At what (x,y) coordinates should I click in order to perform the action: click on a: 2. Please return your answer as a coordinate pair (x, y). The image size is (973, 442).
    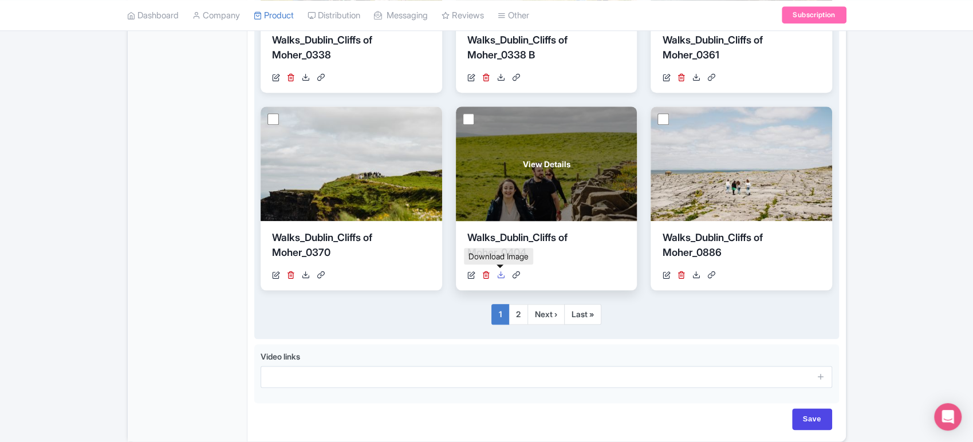
    Looking at the image, I should click on (518, 315).